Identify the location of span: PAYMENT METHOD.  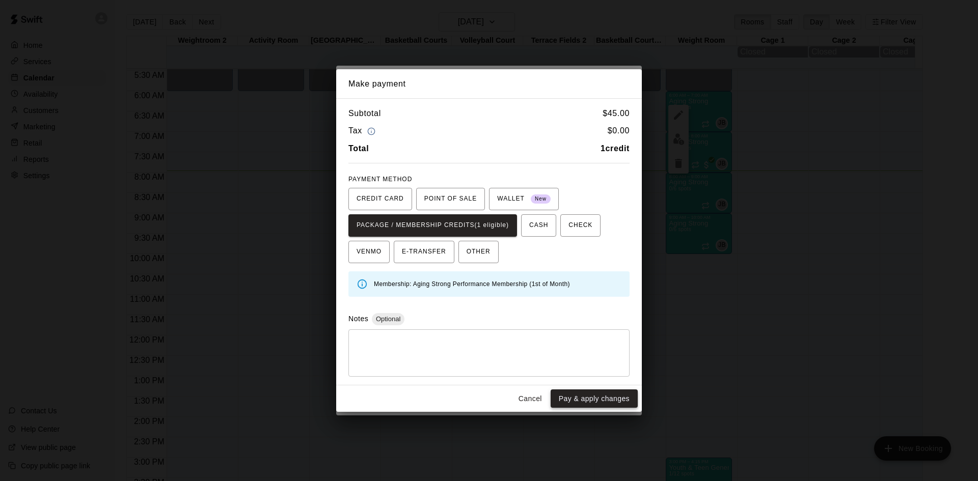
(380, 179).